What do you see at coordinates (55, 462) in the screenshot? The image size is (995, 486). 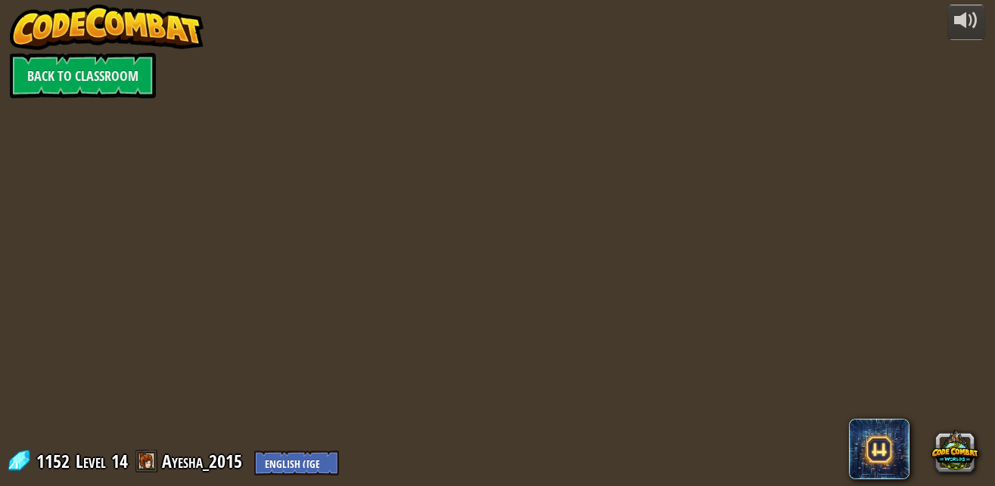 I see `span: 1152` at bounding box center [55, 462].